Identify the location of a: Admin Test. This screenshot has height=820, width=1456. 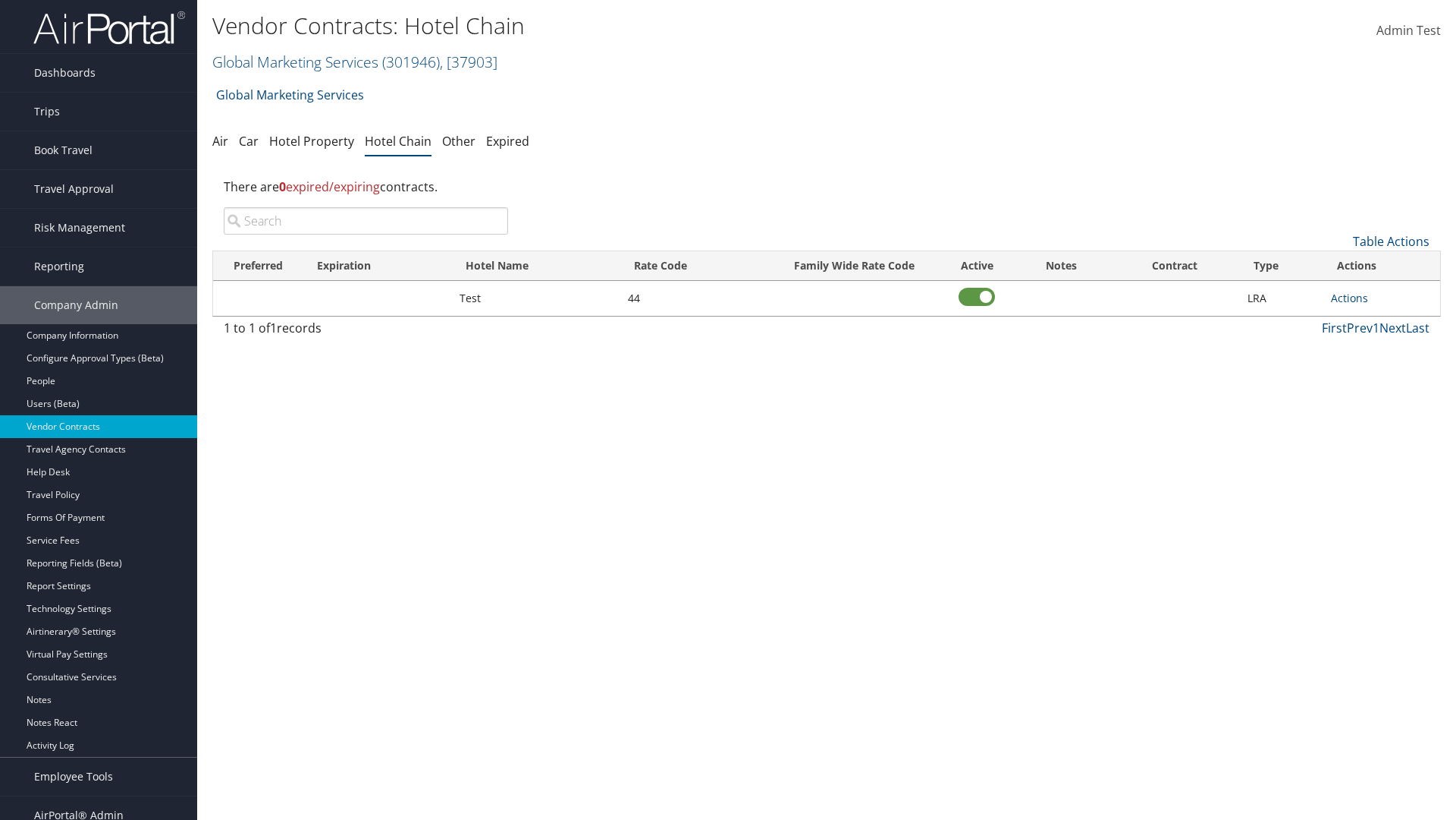
(1408, 31).